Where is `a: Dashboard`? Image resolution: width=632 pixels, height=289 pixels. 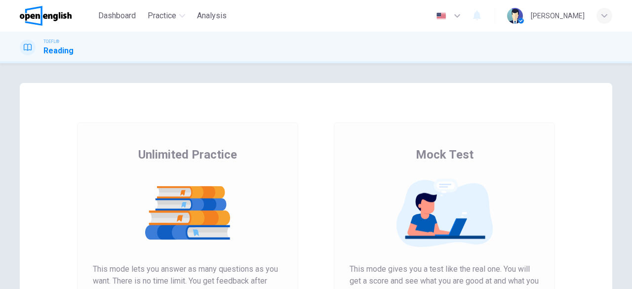 a: Dashboard is located at coordinates (117, 16).